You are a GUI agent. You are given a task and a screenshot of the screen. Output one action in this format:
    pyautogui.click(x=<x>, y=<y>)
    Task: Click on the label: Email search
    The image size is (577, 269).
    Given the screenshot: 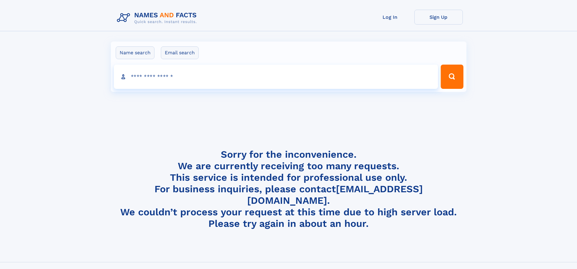 What is the action you would take?
    pyautogui.click(x=180, y=53)
    